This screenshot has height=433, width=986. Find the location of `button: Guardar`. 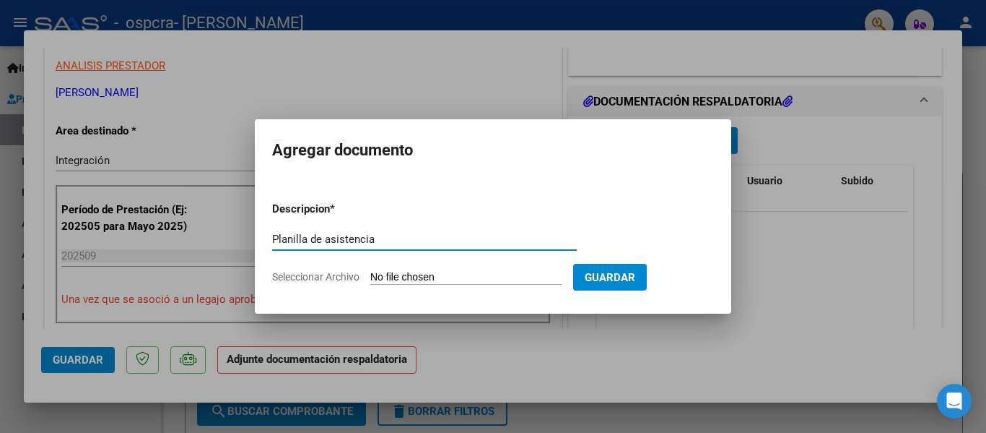

button: Guardar is located at coordinates (610, 277).